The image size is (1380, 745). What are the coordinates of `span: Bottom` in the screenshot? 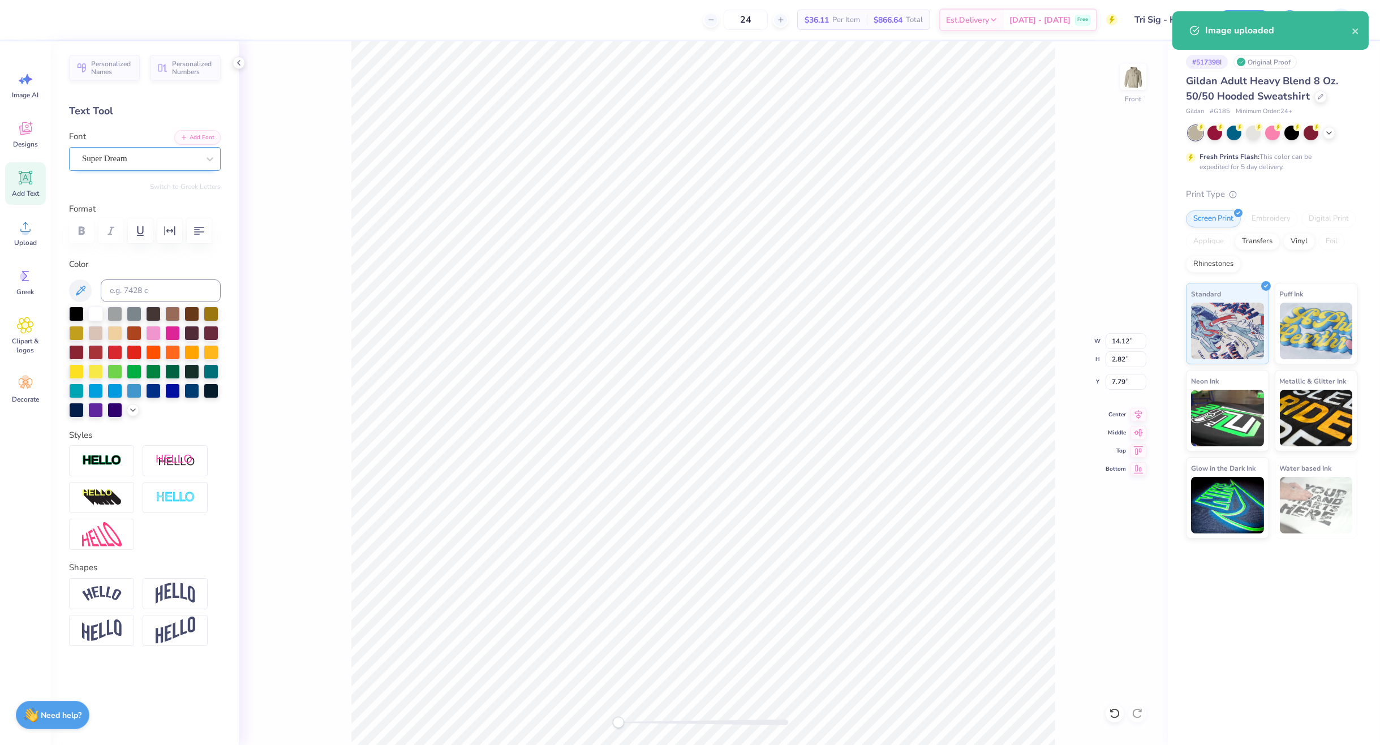 It's located at (1116, 469).